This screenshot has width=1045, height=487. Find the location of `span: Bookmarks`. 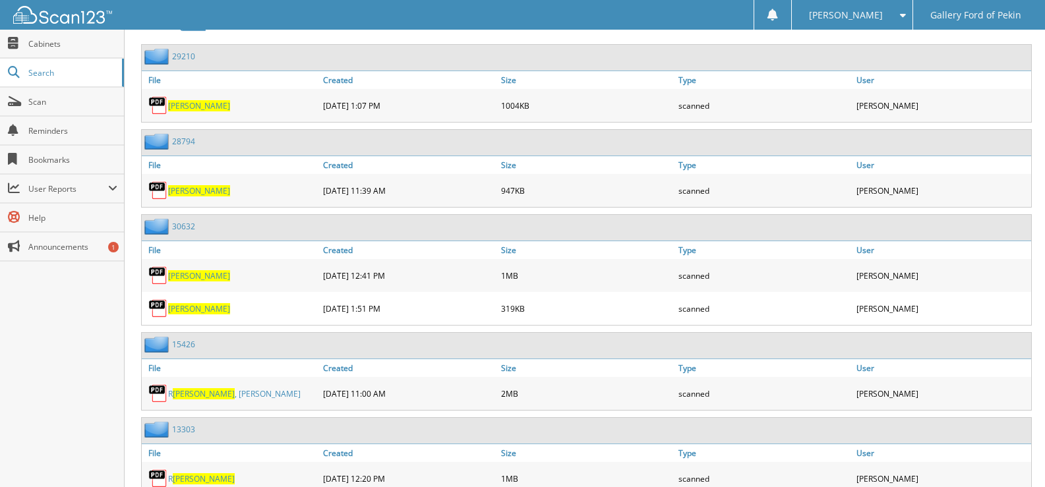

span: Bookmarks is located at coordinates (73, 160).